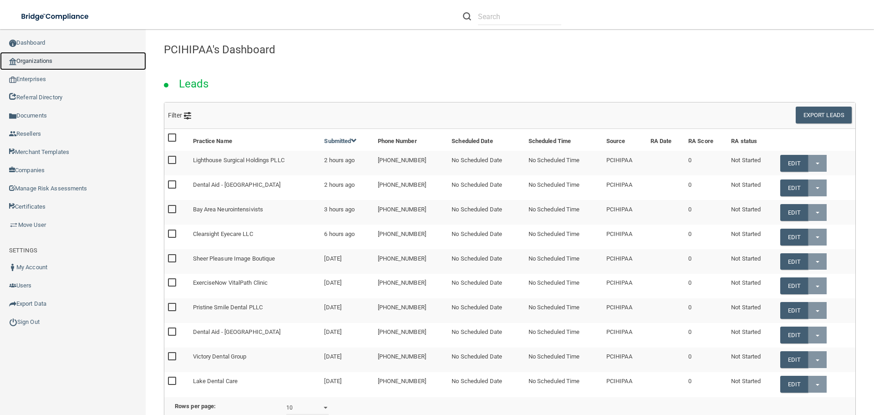  What do you see at coordinates (347, 237) in the screenshot?
I see `td: 6 hours ago` at bounding box center [347, 237].